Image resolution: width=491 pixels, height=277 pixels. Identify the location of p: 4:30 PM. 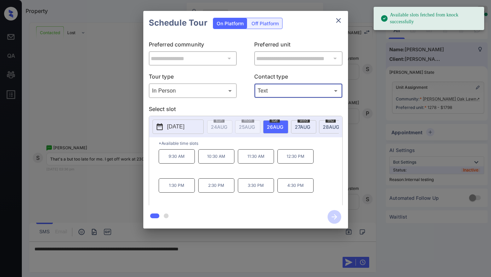
(295, 185).